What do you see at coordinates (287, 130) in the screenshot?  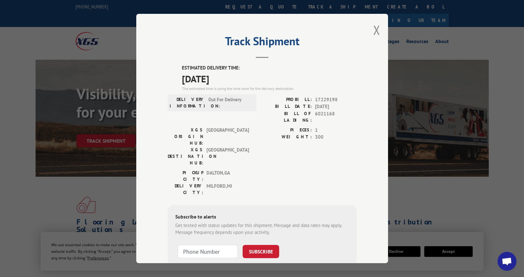 I see `label: PIECES:` at bounding box center [287, 130].